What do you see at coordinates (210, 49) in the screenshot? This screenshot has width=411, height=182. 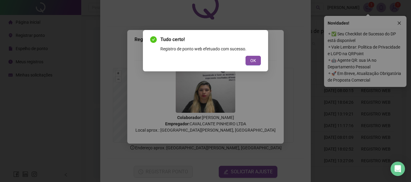 I see `div: Registro de ponto web efetuado com sucesso.` at bounding box center [210, 49].